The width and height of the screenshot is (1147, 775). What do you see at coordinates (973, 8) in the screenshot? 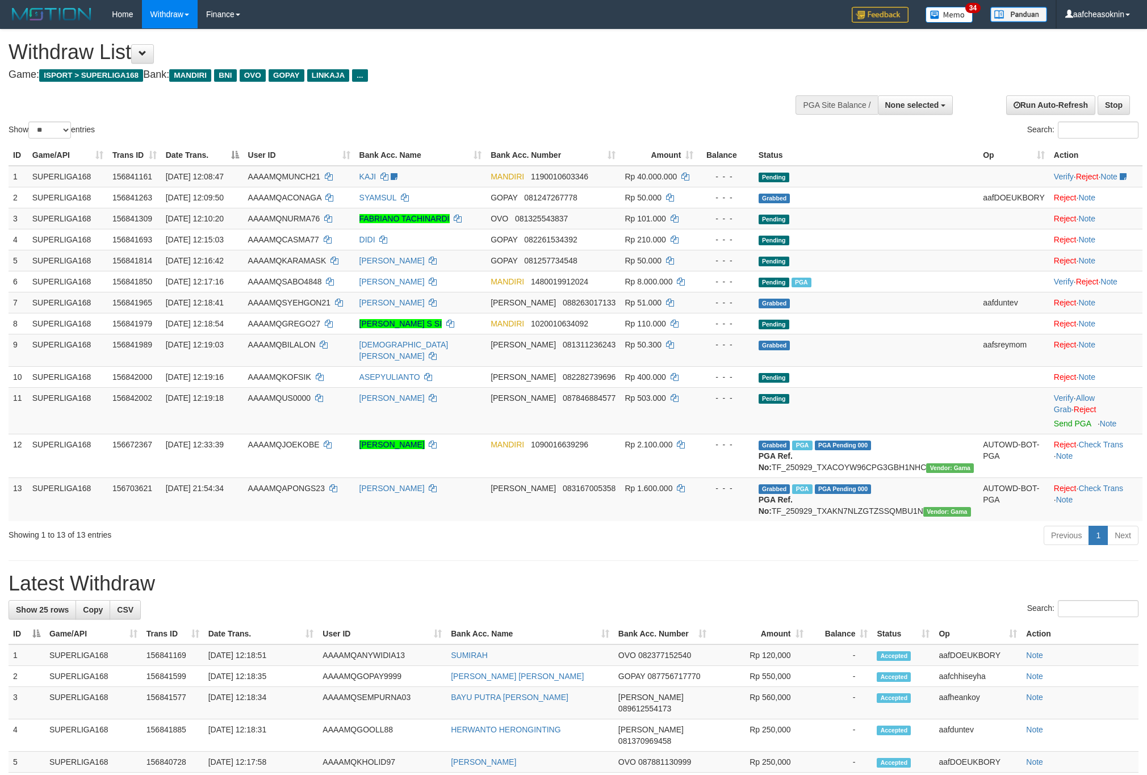
I see `span: 34` at bounding box center [973, 8].